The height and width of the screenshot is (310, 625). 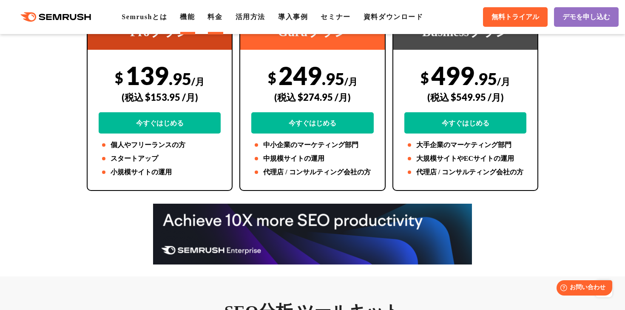 I want to click on li: スタートアップ, so click(x=160, y=158).